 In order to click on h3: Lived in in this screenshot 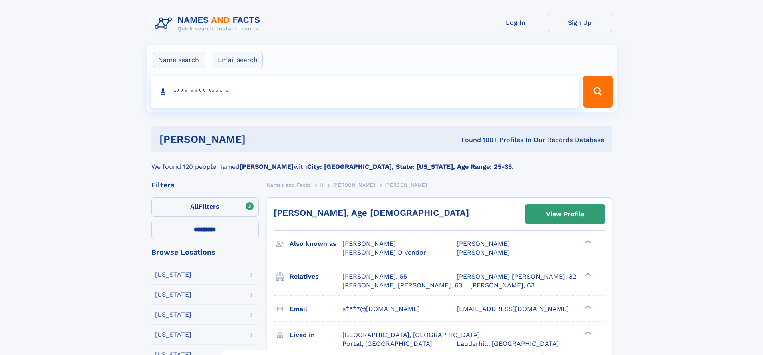, I will do `click(316, 335)`.